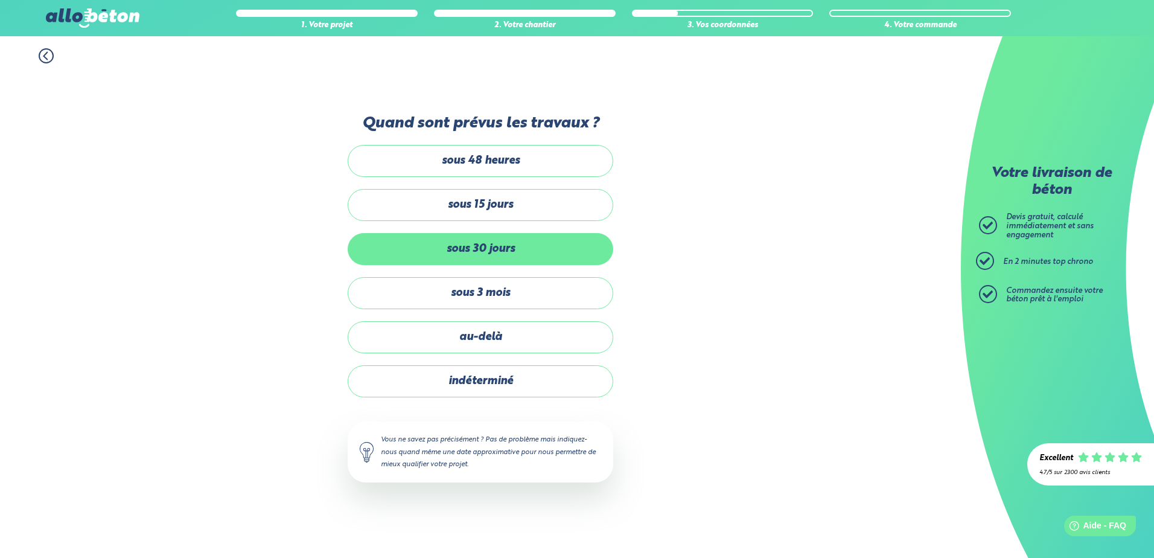  Describe the element at coordinates (1091, 472) in the screenshot. I see `div: 4.7/5 sur 2300 avis clients` at that location.